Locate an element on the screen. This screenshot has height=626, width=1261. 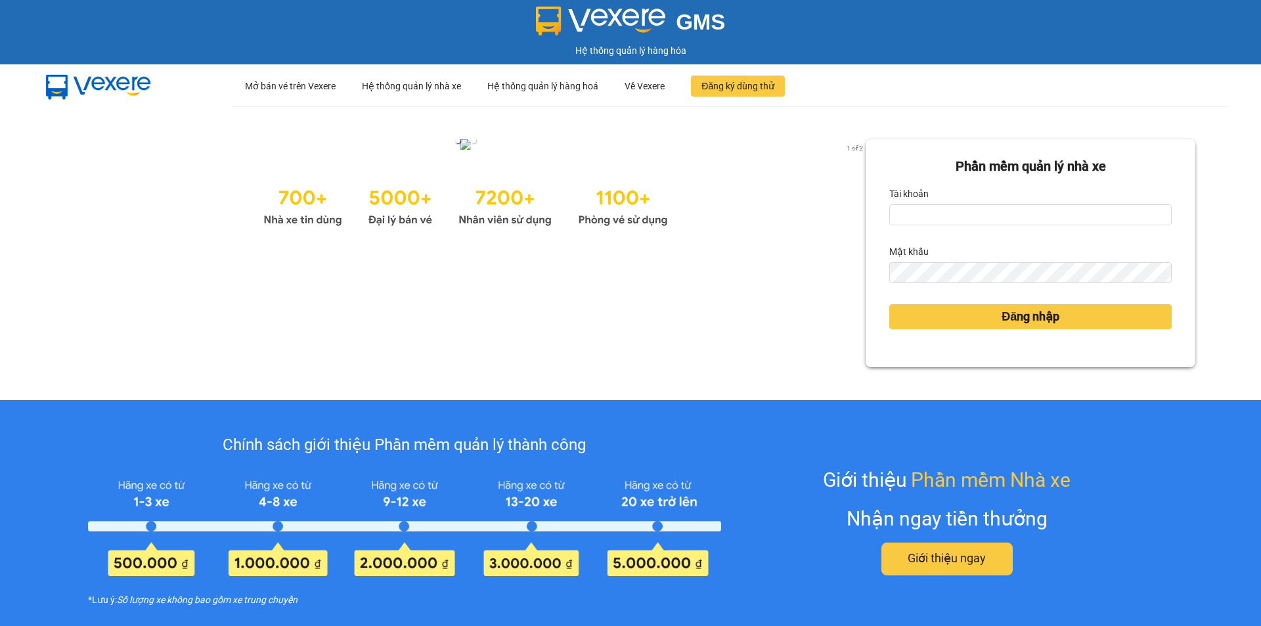
div: Chính sách giới thiệu Phần mềm quản lý thành công is located at coordinates (404, 445).